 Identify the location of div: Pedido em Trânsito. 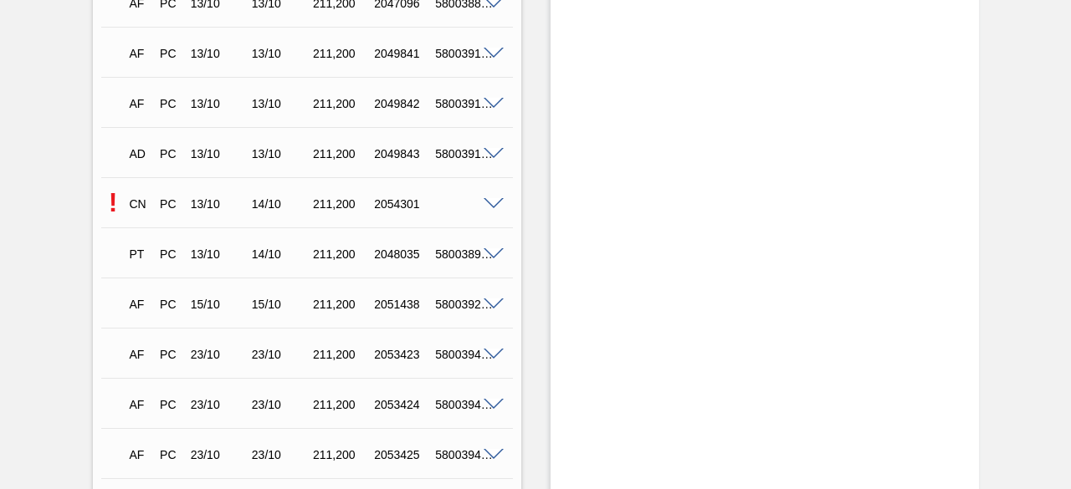
(140, 254).